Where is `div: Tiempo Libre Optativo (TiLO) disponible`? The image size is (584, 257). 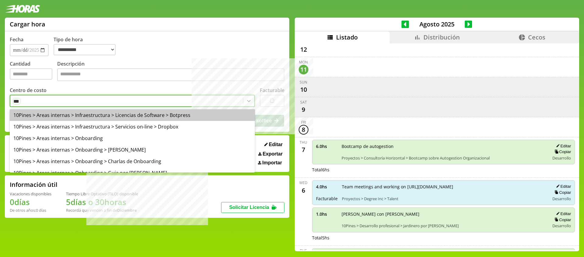 div: Tiempo Libre Optativo (TiLO) disponible is located at coordinates (102, 194).